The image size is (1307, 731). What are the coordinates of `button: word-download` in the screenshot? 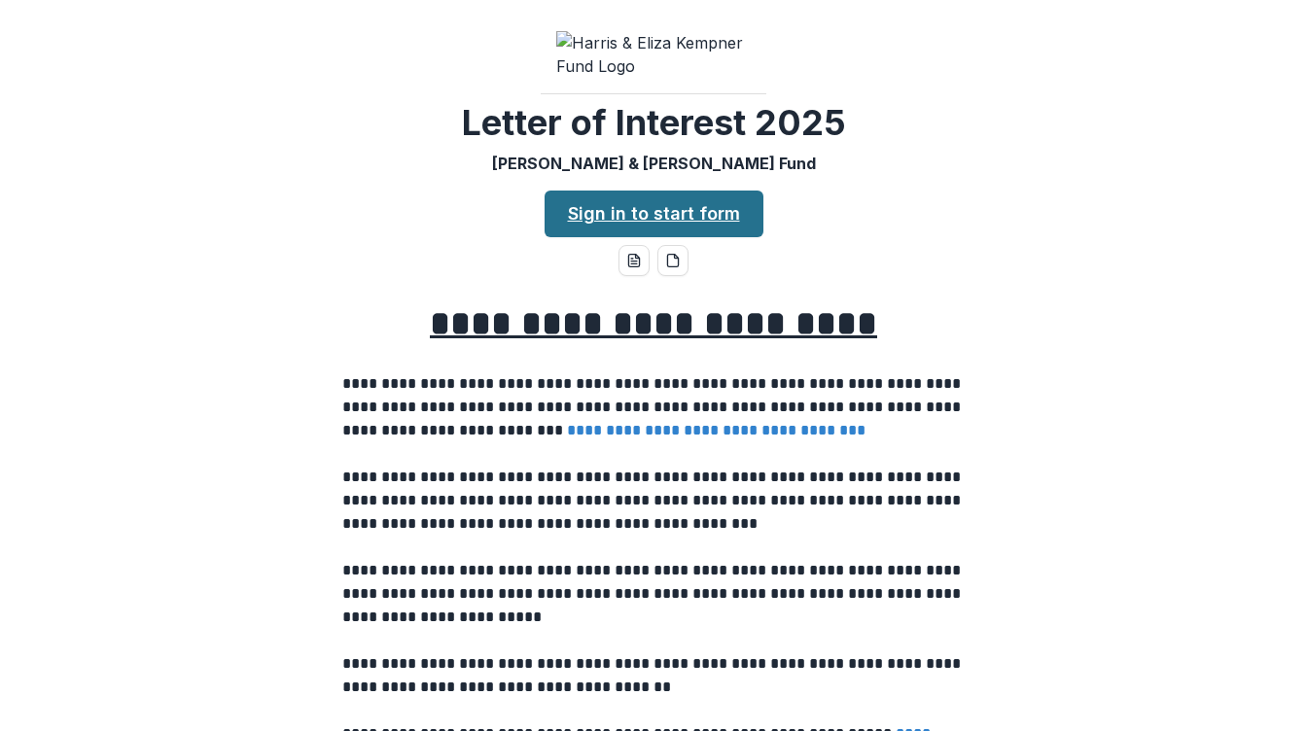 It's located at (634, 261).